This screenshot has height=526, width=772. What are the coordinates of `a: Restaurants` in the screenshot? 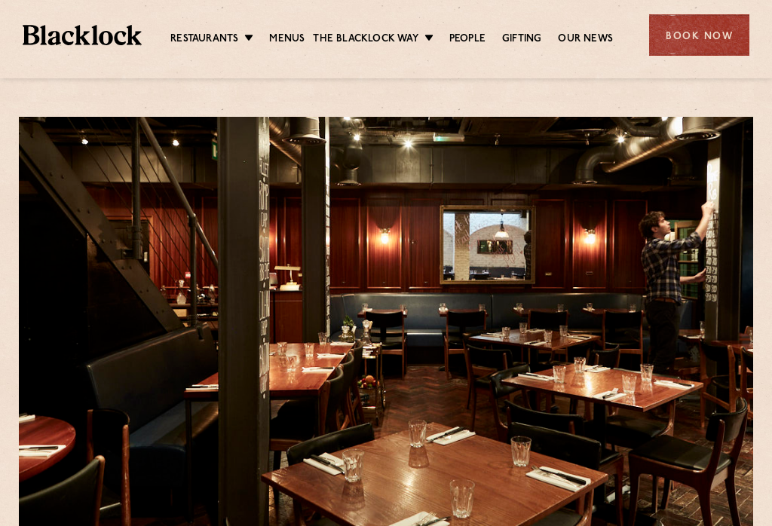 It's located at (204, 39).